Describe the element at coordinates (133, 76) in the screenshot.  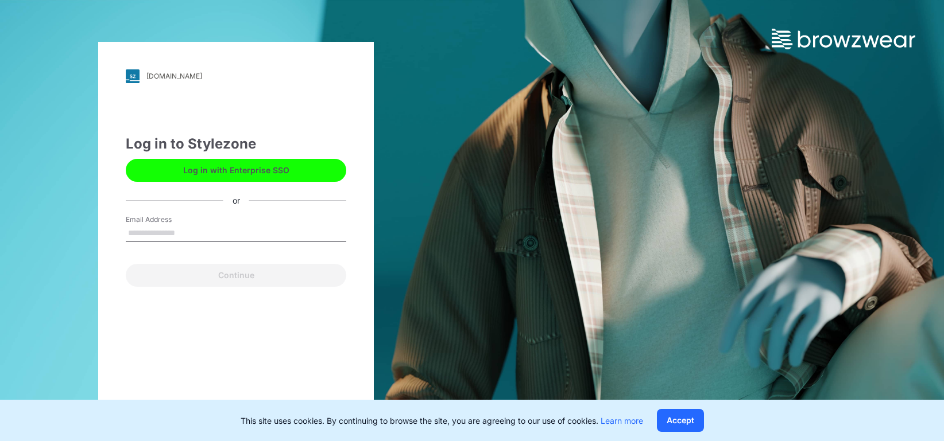
I see `img: svg+xml;base64,PHN2ZyB3aWR0aD0iMjgiIGhlaWdodD0iMjgiIHZpZXdCb3g9IjAgMCAyOCAyOCIgZmlsbD0ibm9uZSIgeG...` at that location.